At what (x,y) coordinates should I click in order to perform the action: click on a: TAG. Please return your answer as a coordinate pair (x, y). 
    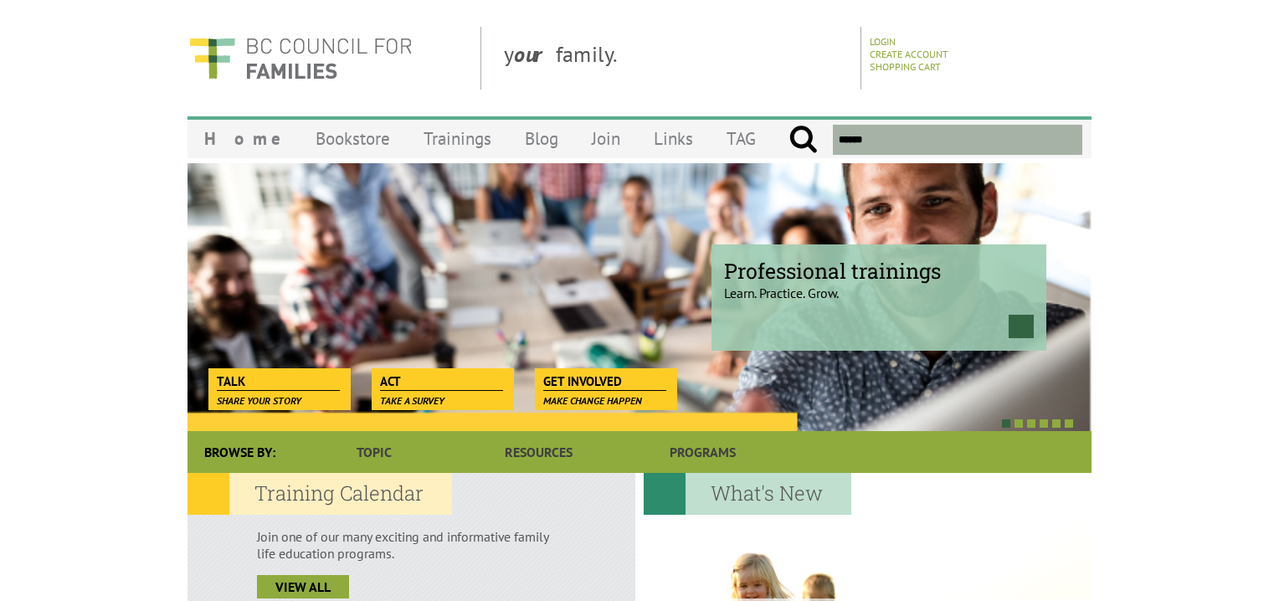
    Looking at the image, I should click on (741, 138).